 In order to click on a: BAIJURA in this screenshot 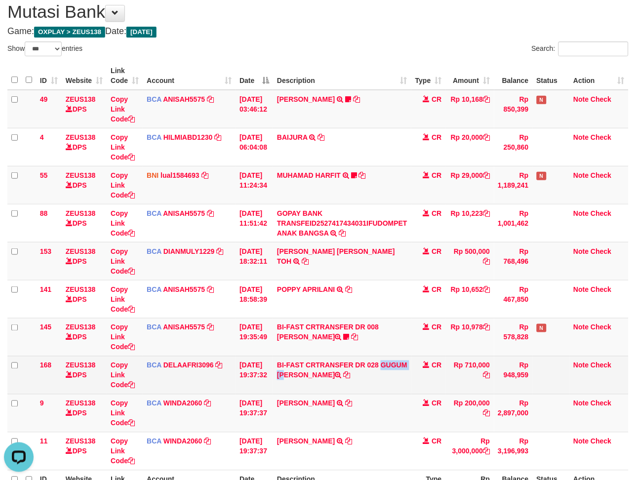, I will do `click(292, 137)`.